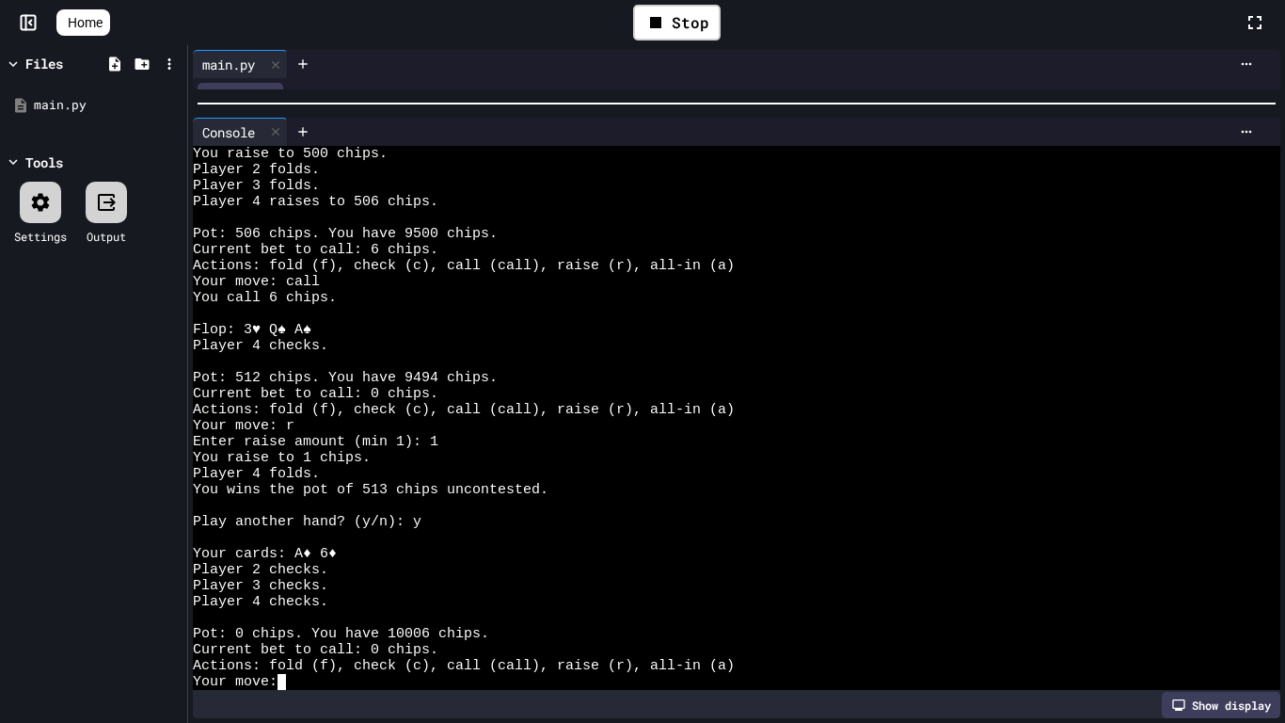 The image size is (1285, 723). What do you see at coordinates (281, 457) in the screenshot?
I see `span: You raise to 1 chips.` at bounding box center [281, 457].